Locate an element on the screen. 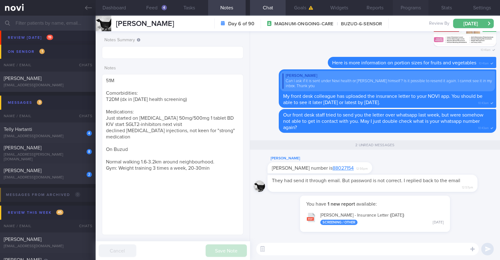  div: Messages from Archived is located at coordinates (43, 195).